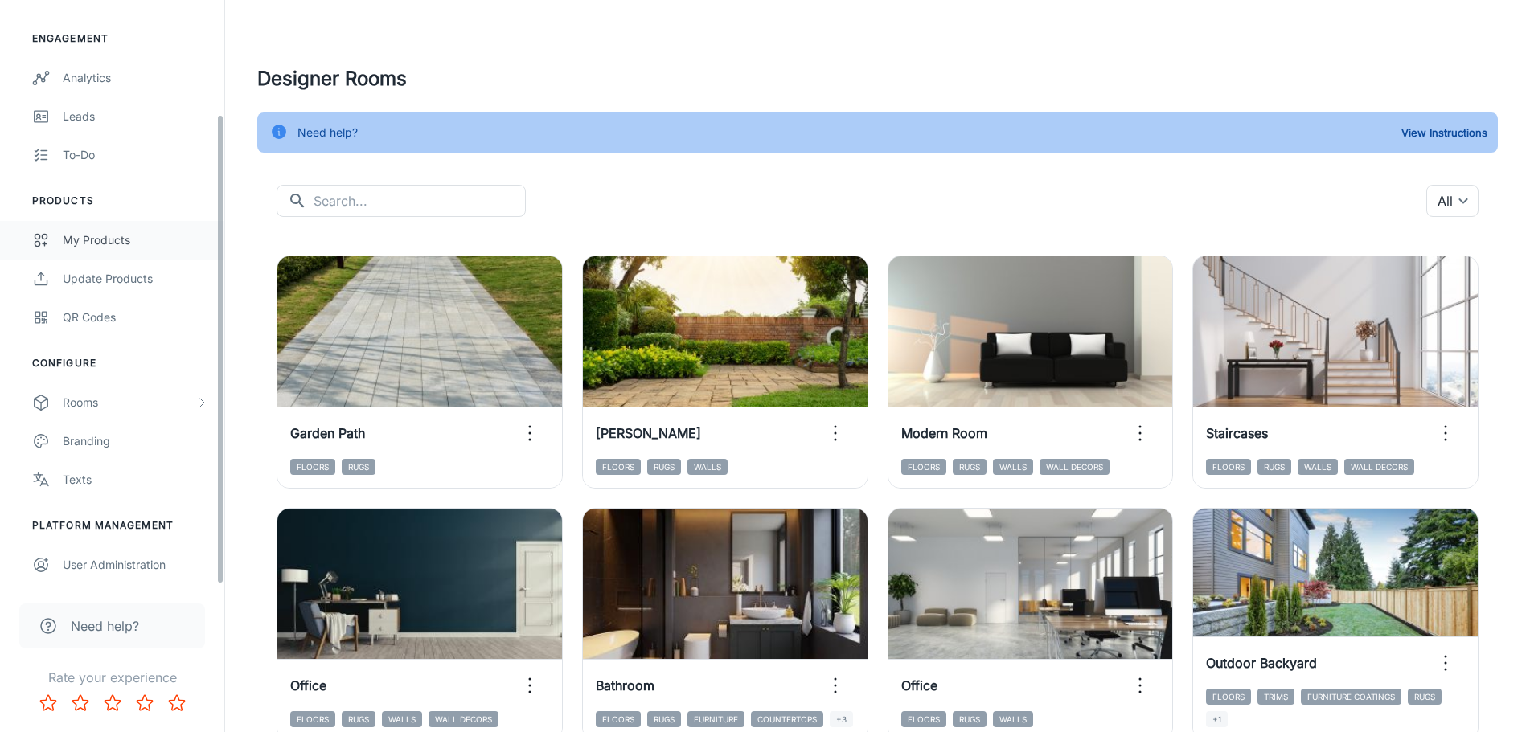 The height and width of the screenshot is (732, 1530). What do you see at coordinates (135, 441) in the screenshot?
I see `div: Branding` at bounding box center [135, 441].